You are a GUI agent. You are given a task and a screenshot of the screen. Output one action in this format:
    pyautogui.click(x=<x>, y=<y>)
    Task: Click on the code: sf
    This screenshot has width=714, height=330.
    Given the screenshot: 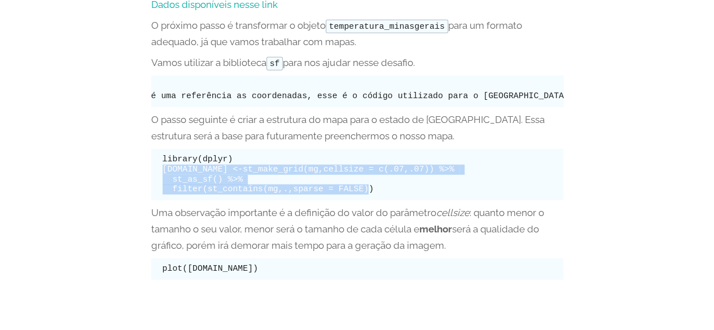 What is the action you would take?
    pyautogui.click(x=275, y=64)
    